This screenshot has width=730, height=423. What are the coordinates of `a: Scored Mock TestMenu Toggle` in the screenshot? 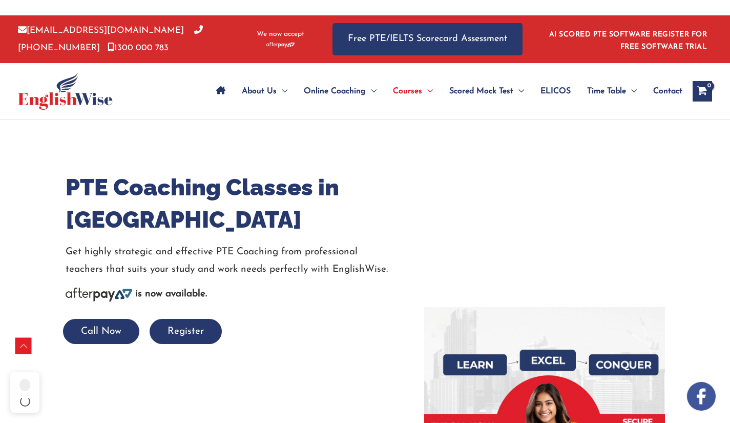 It's located at (487, 91).